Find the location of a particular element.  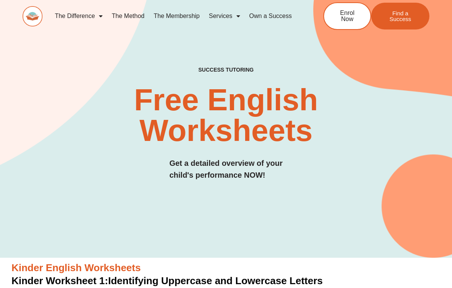

h4: SUCCESS TUTORING​ is located at coordinates (226, 70).